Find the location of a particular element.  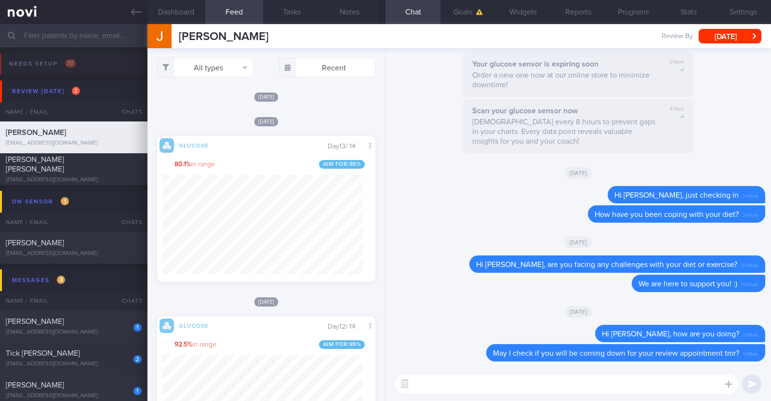

span: 77 is located at coordinates (70, 63).